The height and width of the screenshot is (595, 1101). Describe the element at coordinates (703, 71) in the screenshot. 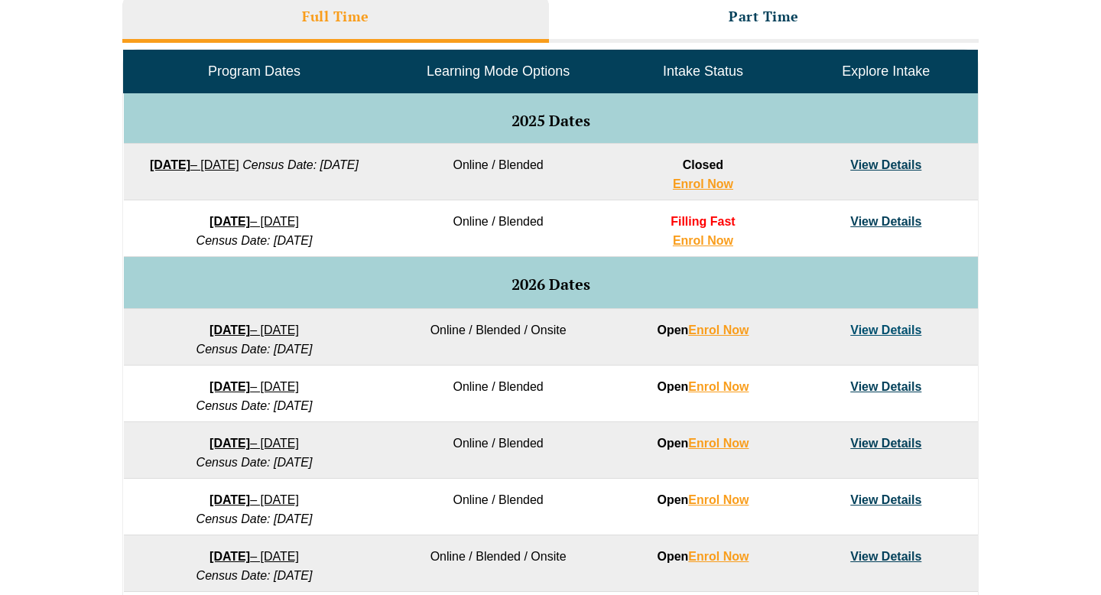

I see `span: Intake Status` at that location.